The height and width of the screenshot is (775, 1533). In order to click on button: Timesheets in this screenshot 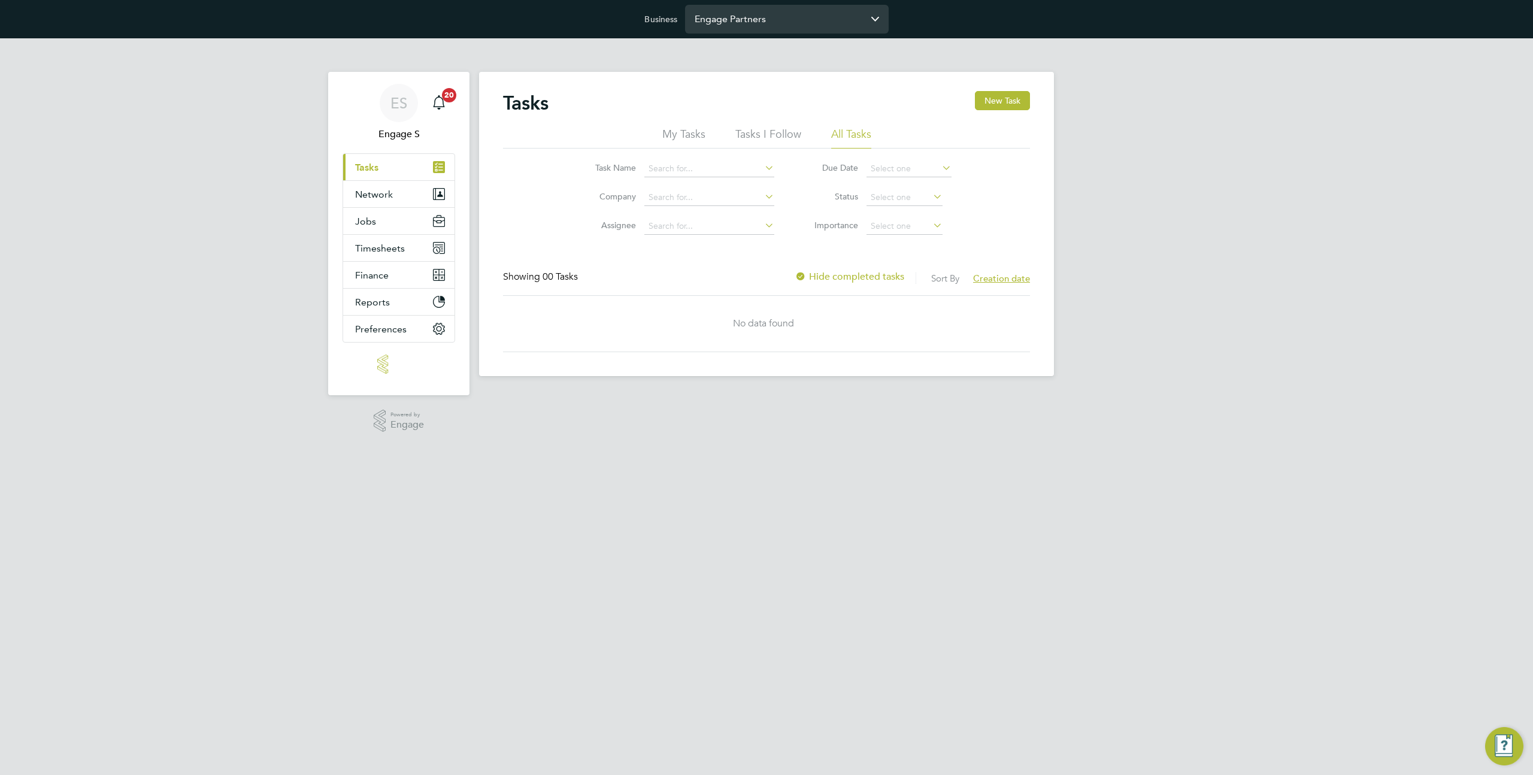, I will do `click(399, 248)`.